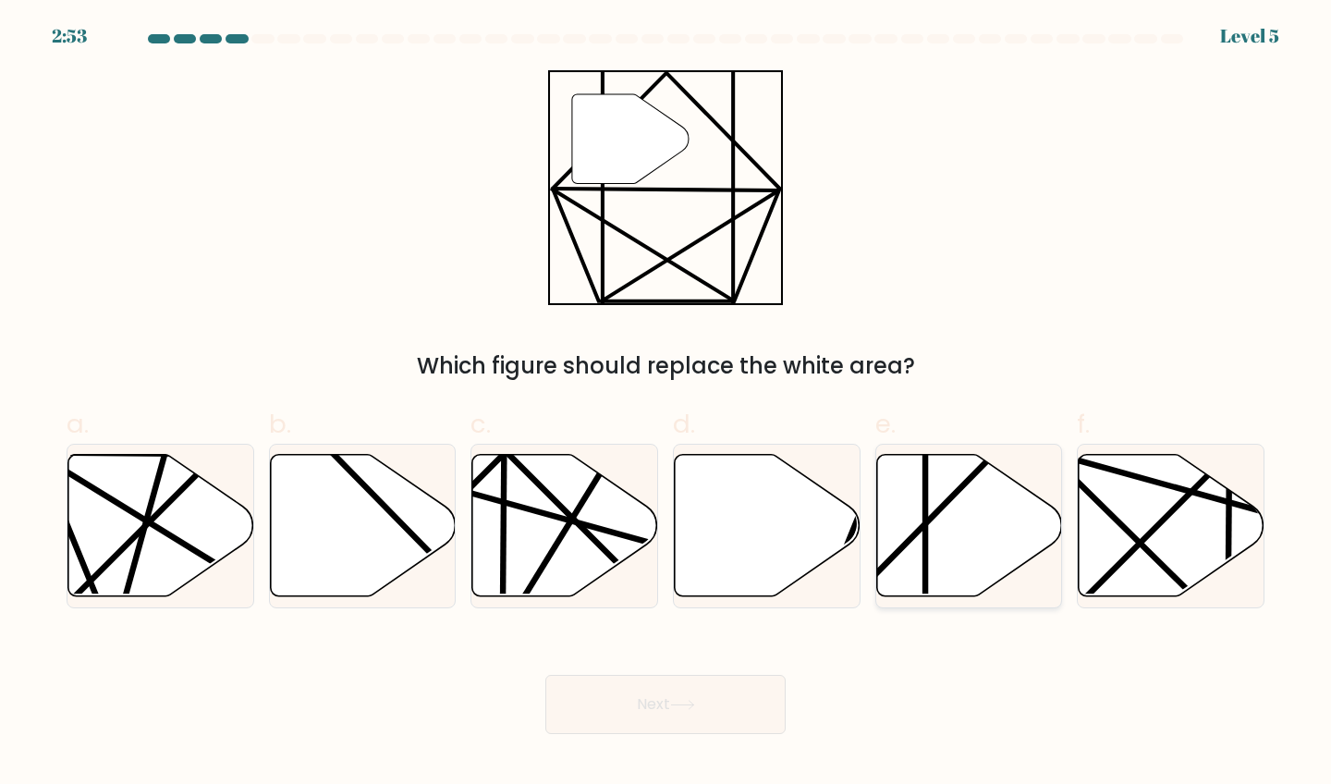 This screenshot has height=784, width=1331. What do you see at coordinates (665, 704) in the screenshot?
I see `button: Next` at bounding box center [665, 704].